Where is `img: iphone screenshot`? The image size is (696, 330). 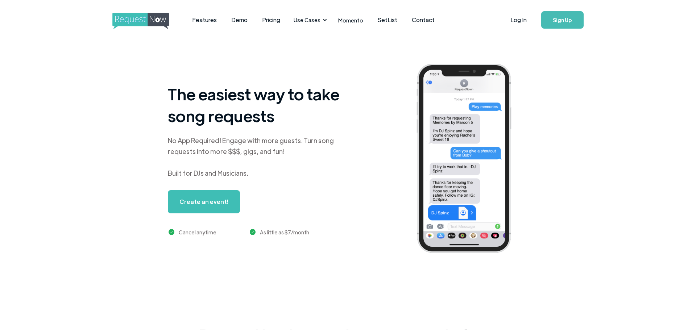
img: iphone screenshot is located at coordinates (470, 160).